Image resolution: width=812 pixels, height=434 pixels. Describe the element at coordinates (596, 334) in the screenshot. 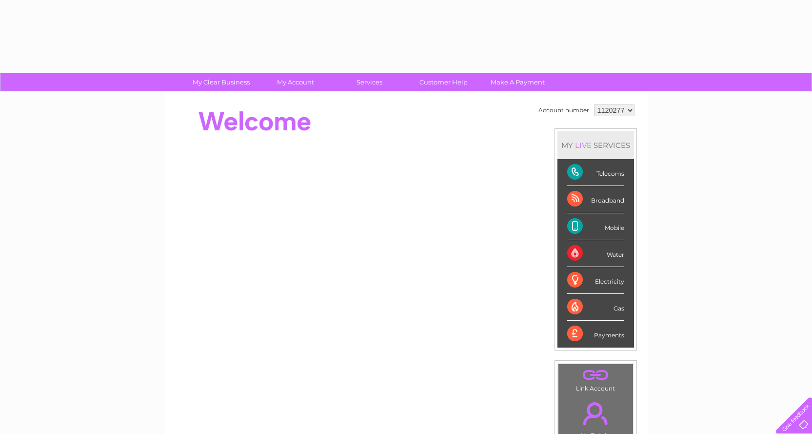

I see `div: Payments` at that location.